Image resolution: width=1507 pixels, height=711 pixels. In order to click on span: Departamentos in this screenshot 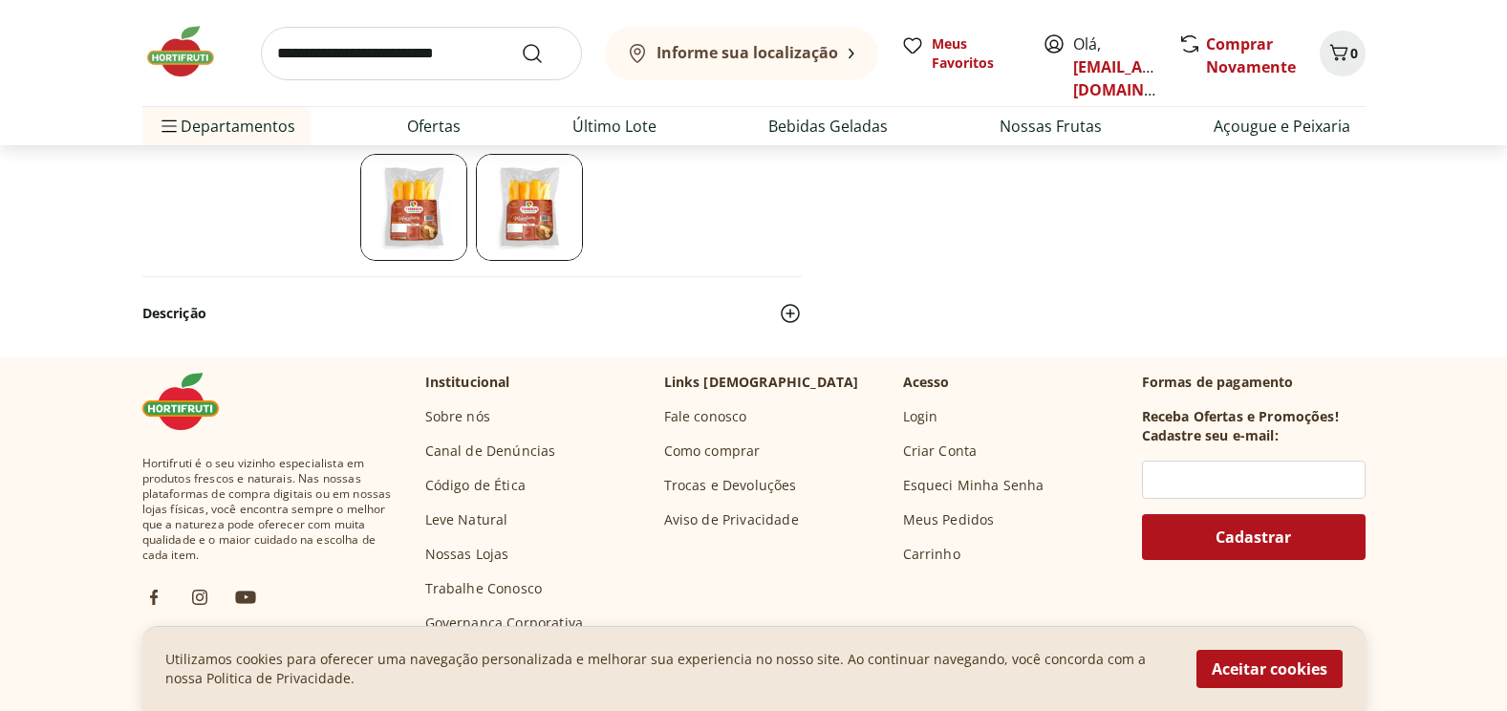, I will do `click(226, 126)`.